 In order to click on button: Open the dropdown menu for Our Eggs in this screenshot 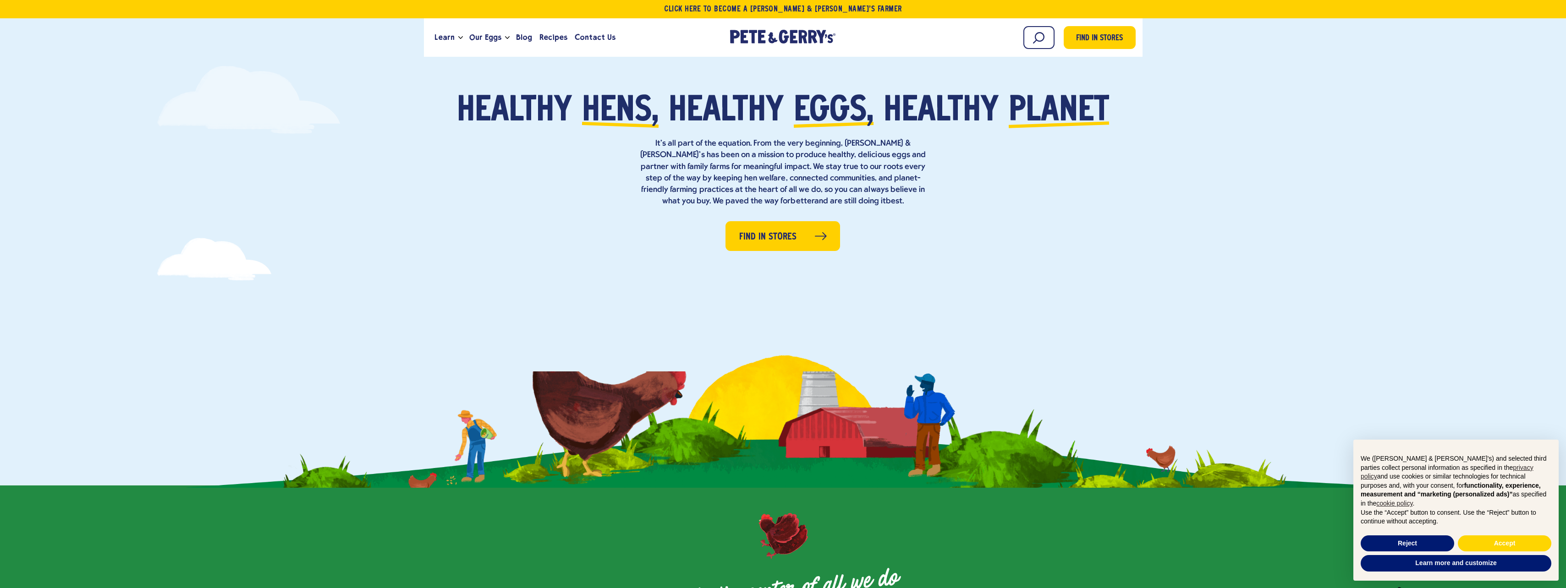, I will do `click(507, 38)`.